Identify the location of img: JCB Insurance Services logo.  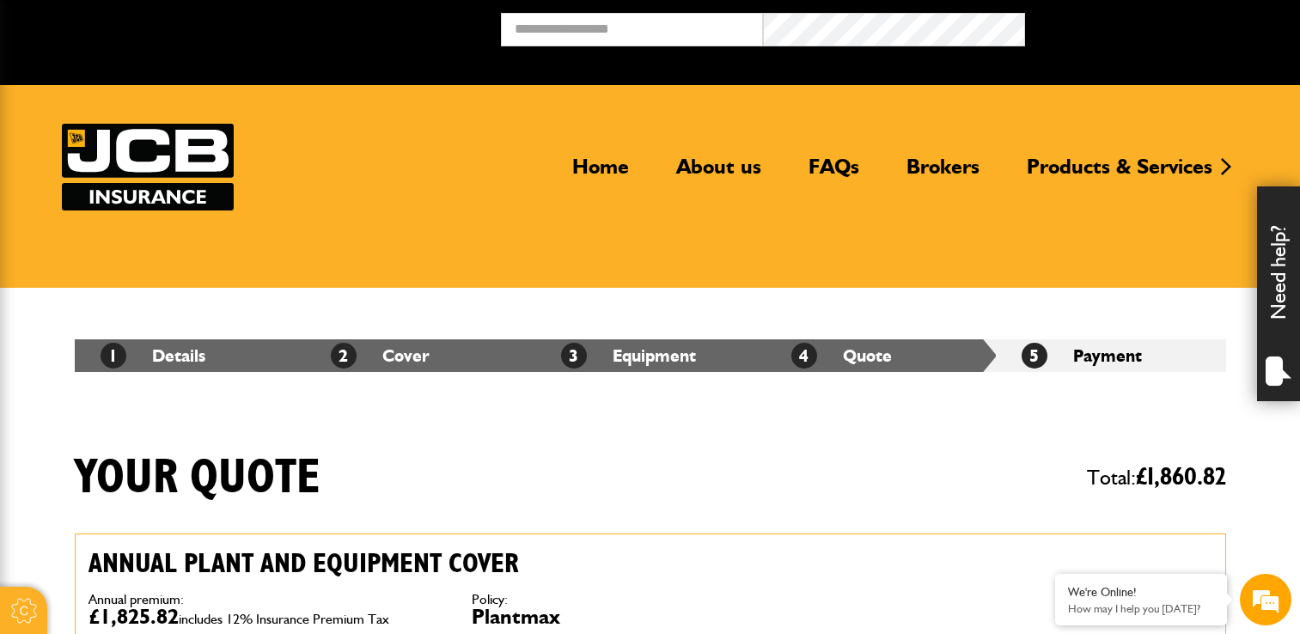
(148, 167).